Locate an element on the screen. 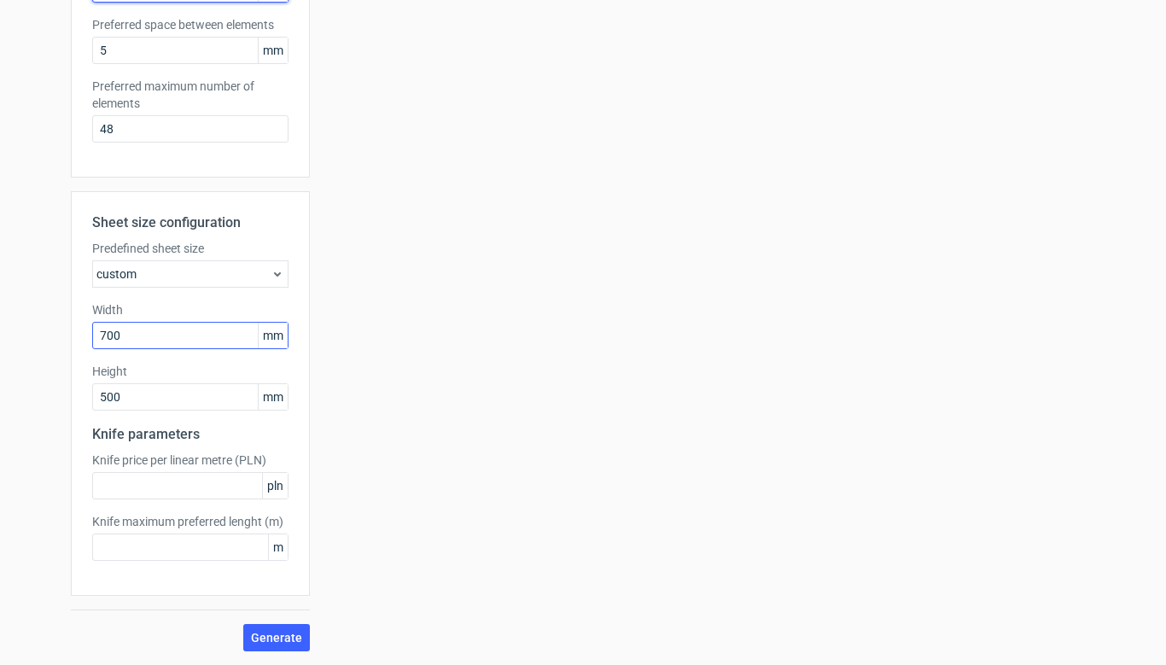  h2: Sheet size configuration is located at coordinates (190, 223).